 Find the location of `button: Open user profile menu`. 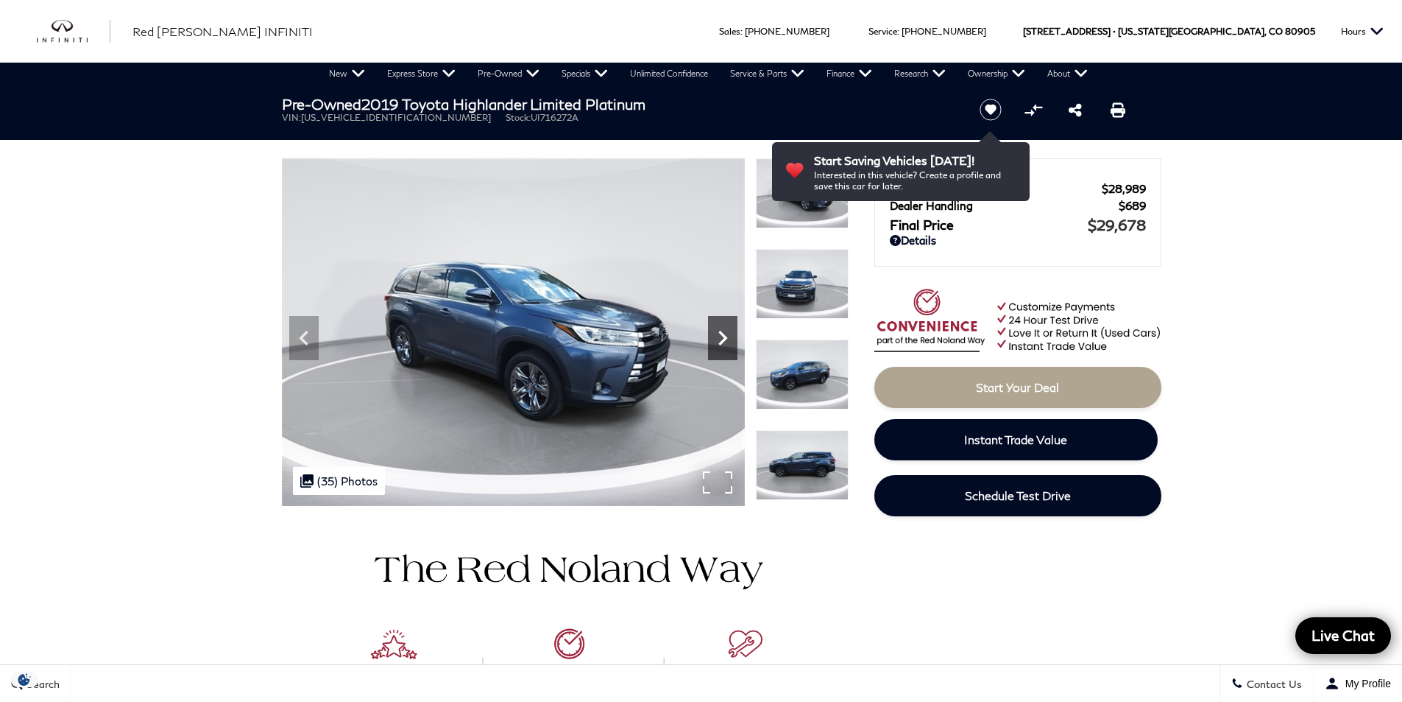

button: Open user profile menu is located at coordinates (1358, 683).